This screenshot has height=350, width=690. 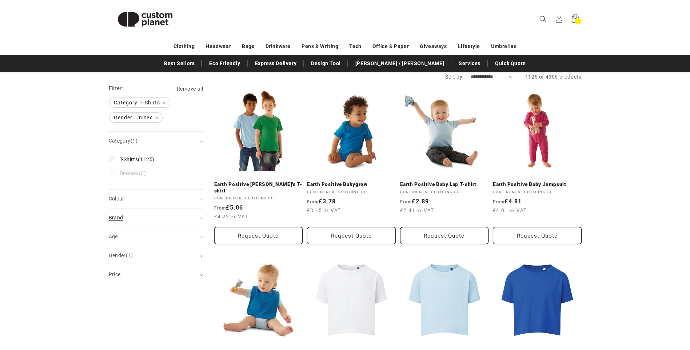 I want to click on a: Umbrellas, so click(x=504, y=46).